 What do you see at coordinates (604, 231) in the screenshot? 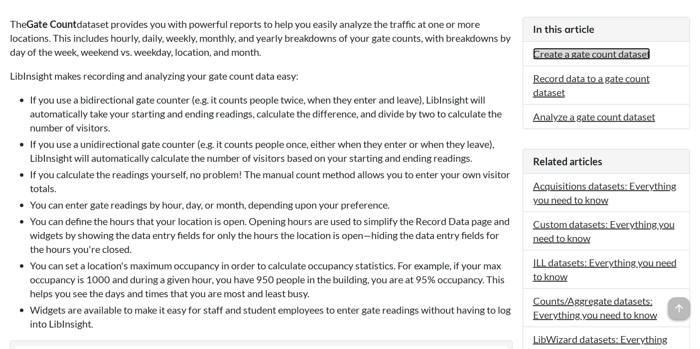
I see `a: Custom datasets: Everything you need to know` at bounding box center [604, 231].